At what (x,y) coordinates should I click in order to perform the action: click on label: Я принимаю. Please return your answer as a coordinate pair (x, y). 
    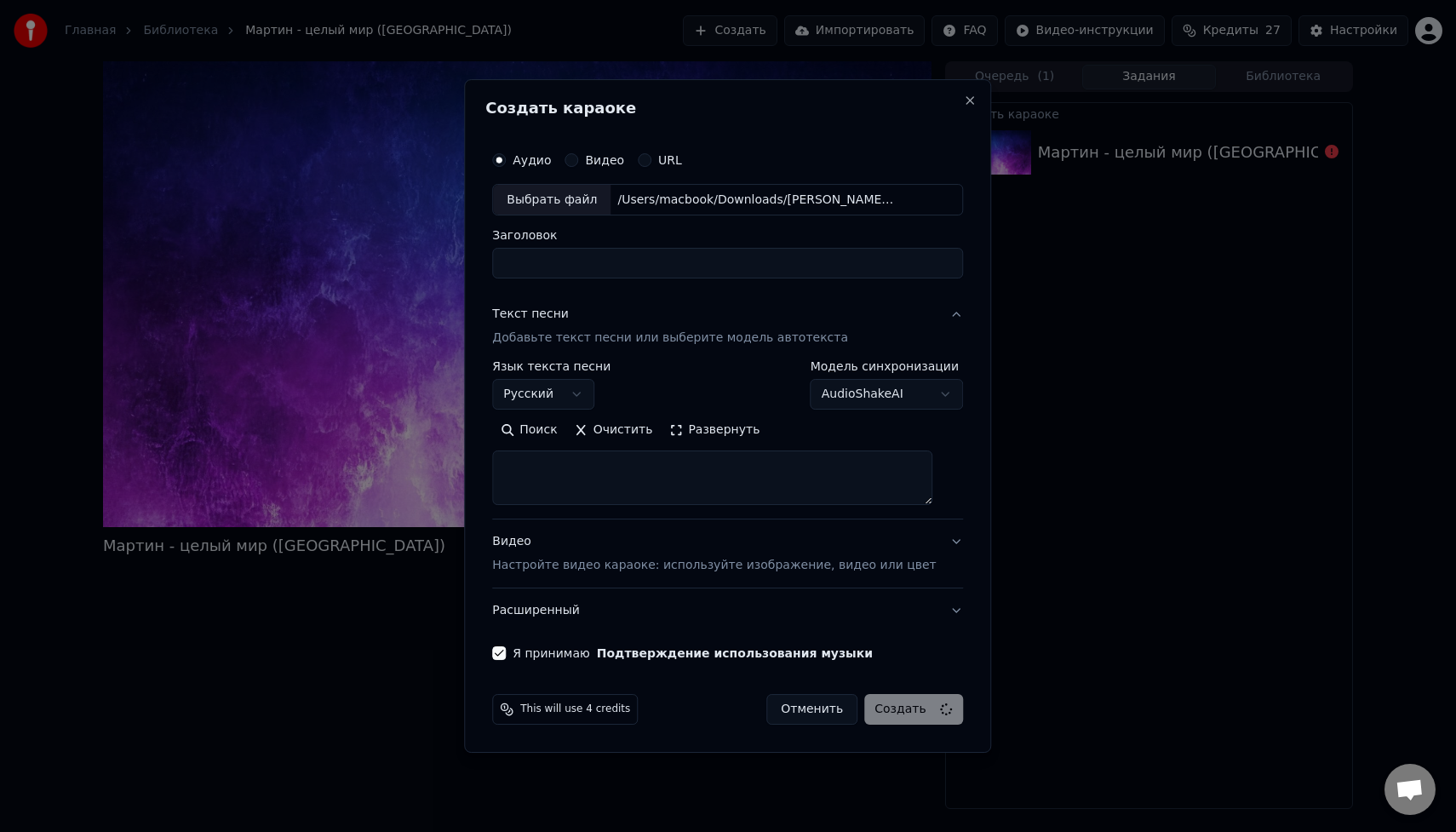
    Looking at the image, I should click on (692, 653).